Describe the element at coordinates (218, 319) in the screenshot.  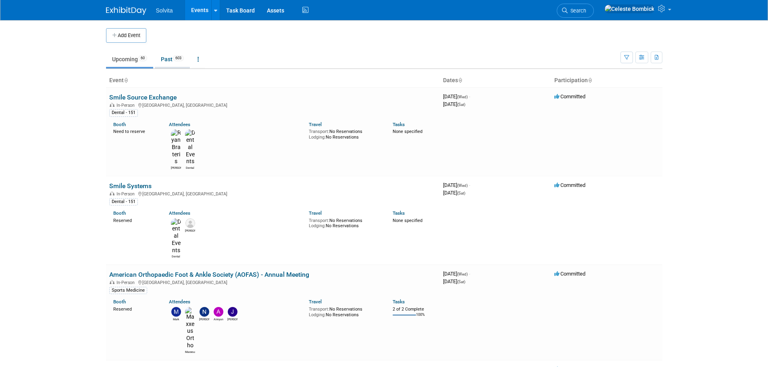
I see `div: Aireyon Guy` at that location.